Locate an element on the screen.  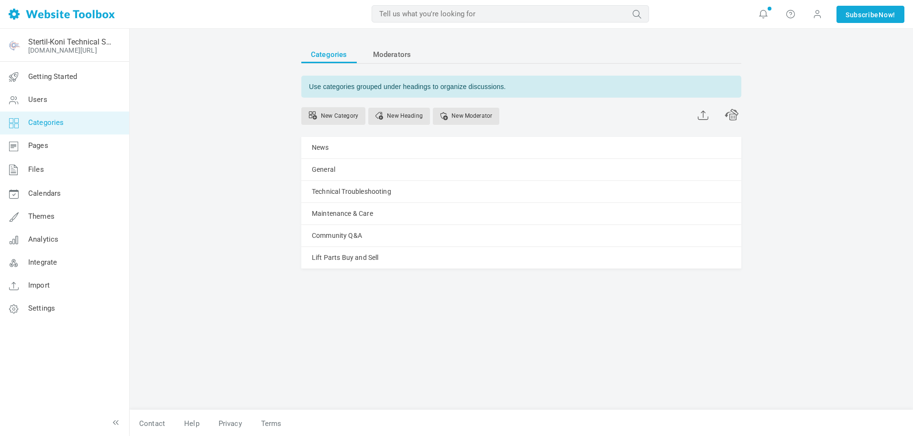
a: New Heading is located at coordinates (399, 116).